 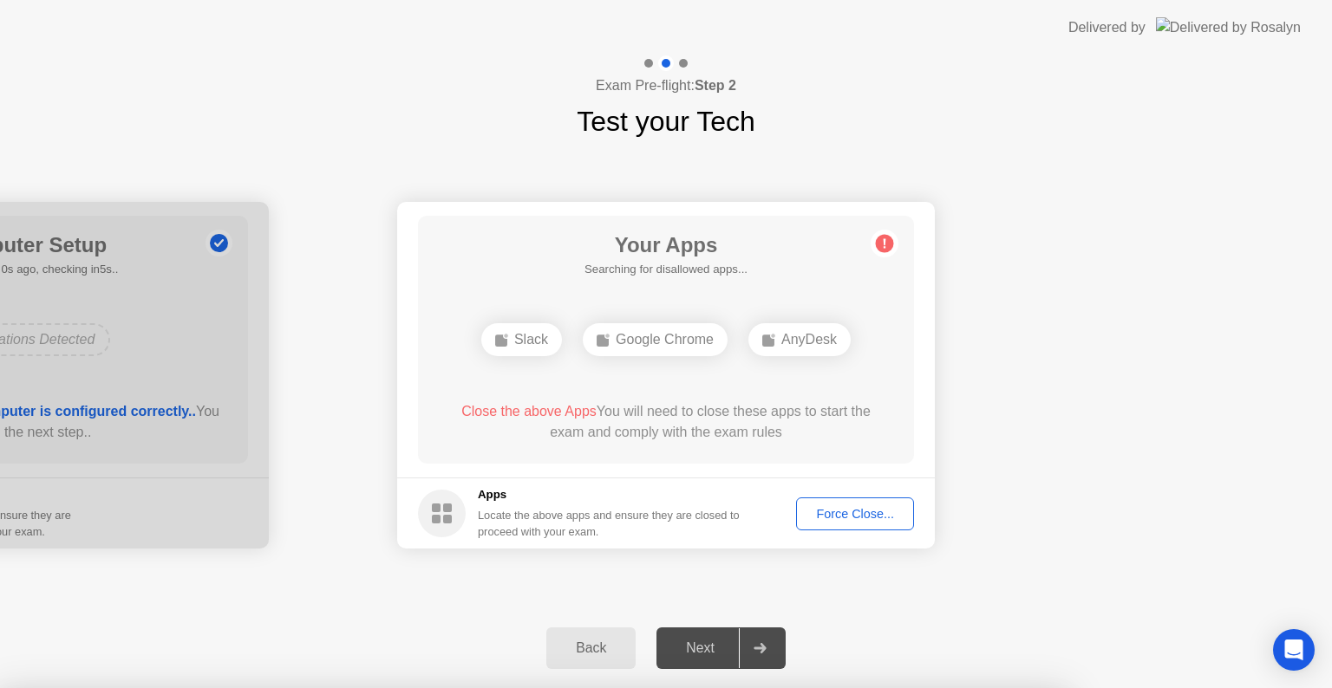 I want to click on img: Delivered by Rosalyn, so click(x=1228, y=27).